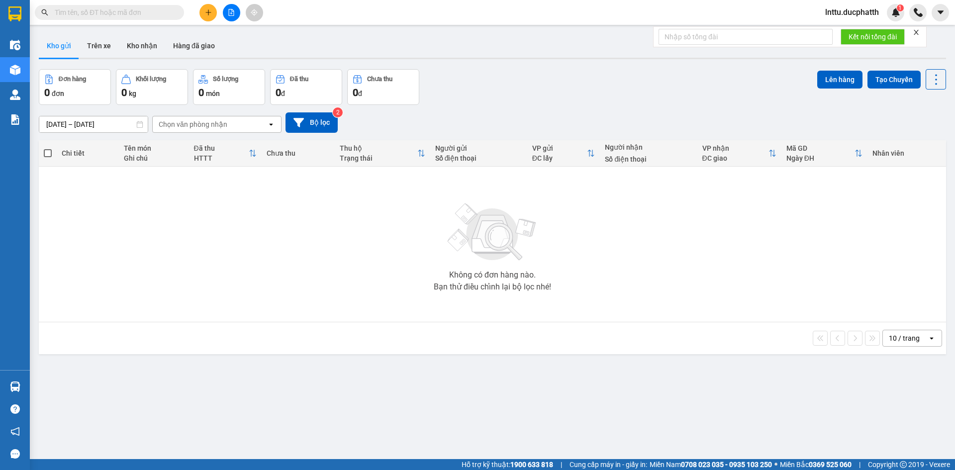 The image size is (955, 470). Describe the element at coordinates (113, 12) in the screenshot. I see `input: Tìm tên, số ĐT hoặc mã đơn` at that location.